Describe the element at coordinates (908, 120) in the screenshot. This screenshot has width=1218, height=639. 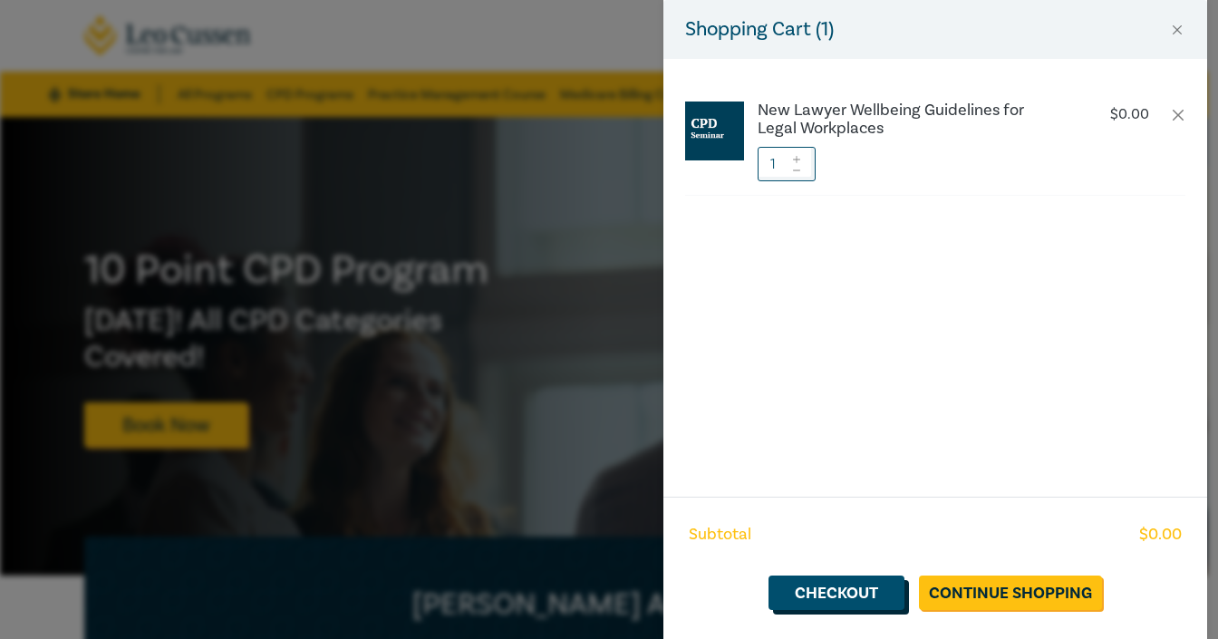
I see `a: New Lawyer Wellbeing Guidelines for Legal Workplaces` at that location.